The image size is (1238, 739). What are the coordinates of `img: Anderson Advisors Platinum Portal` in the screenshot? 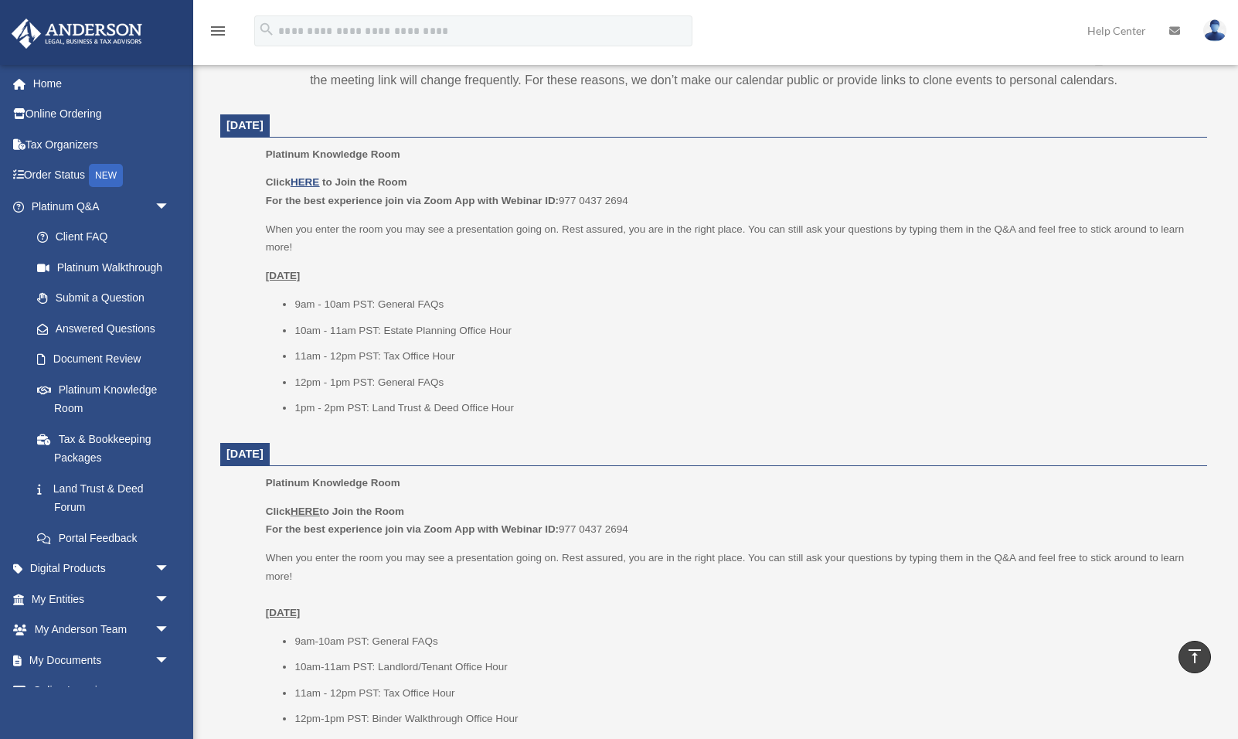 It's located at (76, 33).